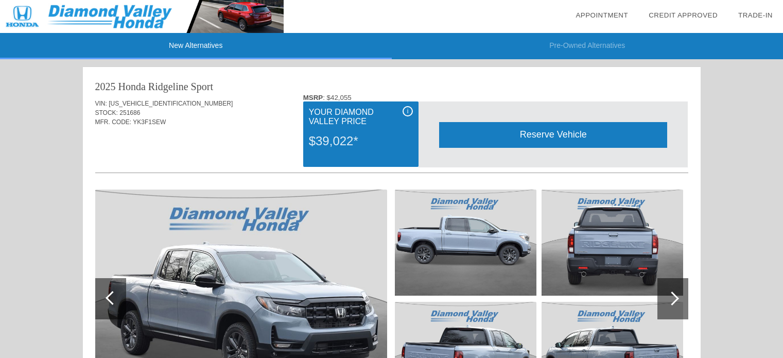 The width and height of the screenshot is (783, 358). Describe the element at coordinates (107, 113) in the screenshot. I see `span: STOCK:` at that location.